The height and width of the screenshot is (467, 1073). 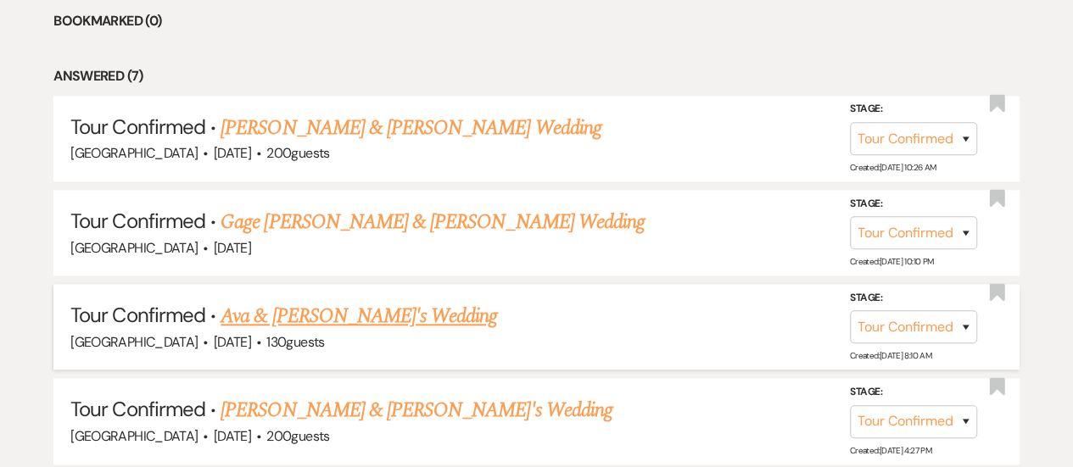 What do you see at coordinates (536, 76) in the screenshot?
I see `li: Answered (7)` at bounding box center [536, 76].